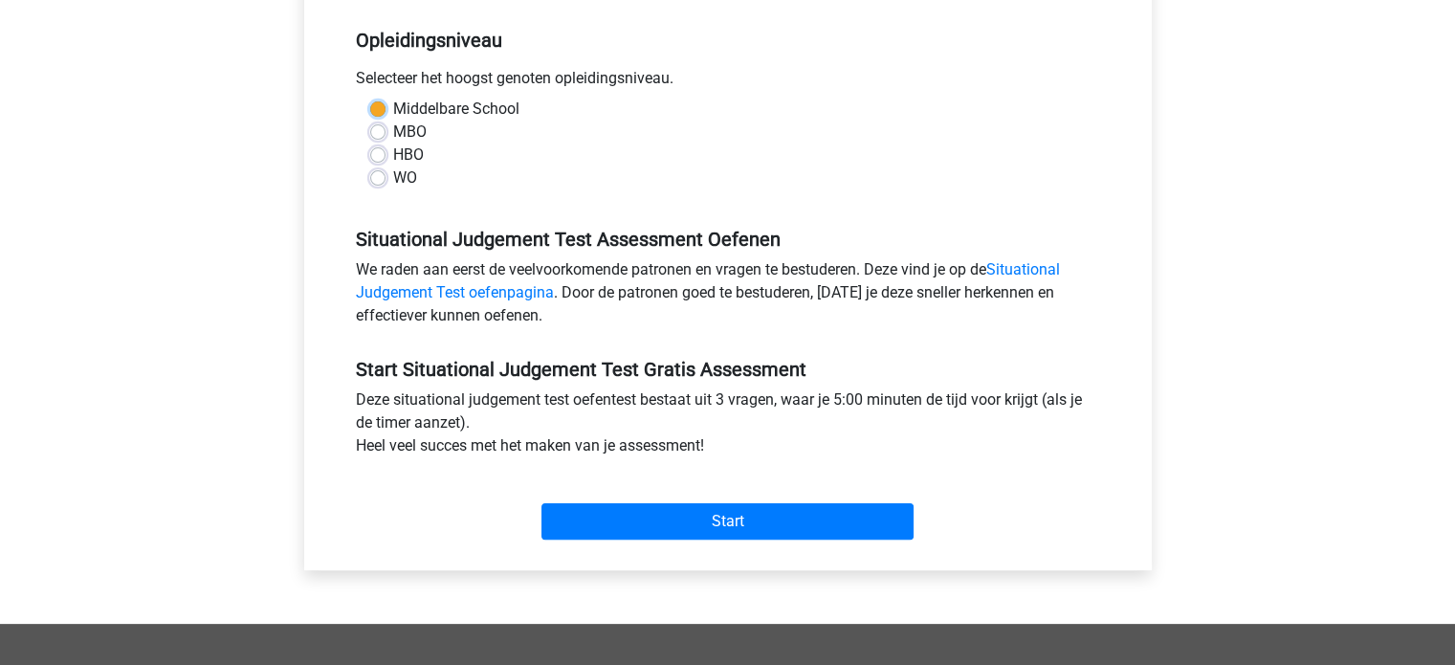 This screenshot has height=665, width=1455. What do you see at coordinates (728, 369) in the screenshot?
I see `h5: Start Situational Judgement Test Gratis Assessment` at bounding box center [728, 369].